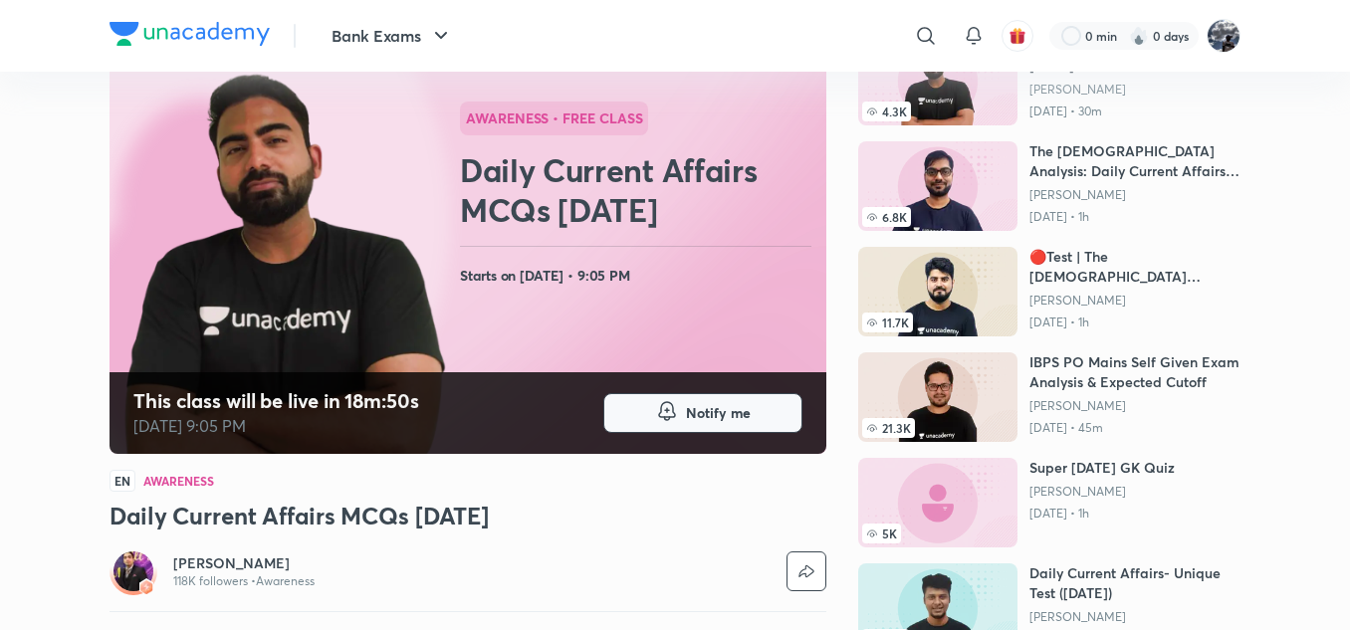 This screenshot has height=630, width=1350. Describe the element at coordinates (189, 34) in the screenshot. I see `img: Company Logo` at that location.